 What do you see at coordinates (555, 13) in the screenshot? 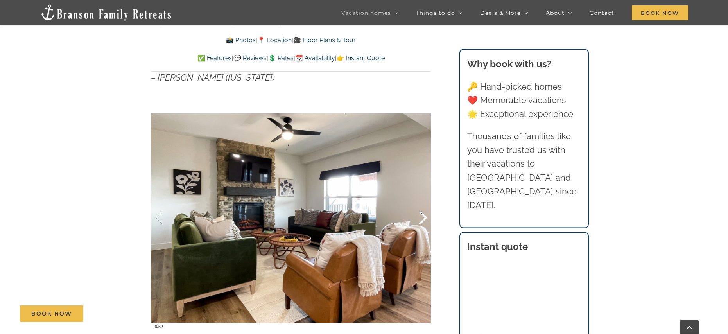
I see `span: About` at bounding box center [555, 13].